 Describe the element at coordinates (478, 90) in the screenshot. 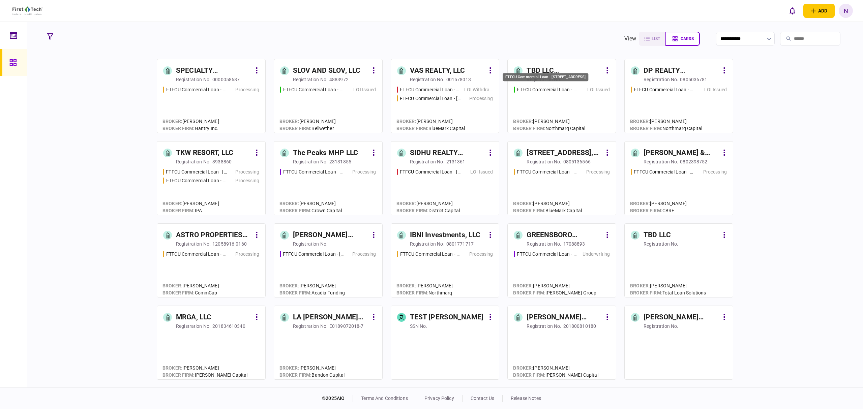

I see `div: LOI Withdrawn/Declined` at that location.